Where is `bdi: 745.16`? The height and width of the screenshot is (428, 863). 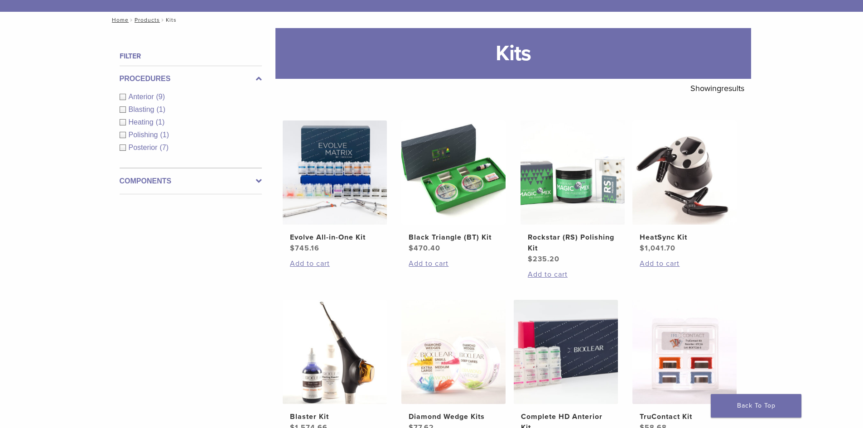
bdi: 745.16 is located at coordinates (304, 248).